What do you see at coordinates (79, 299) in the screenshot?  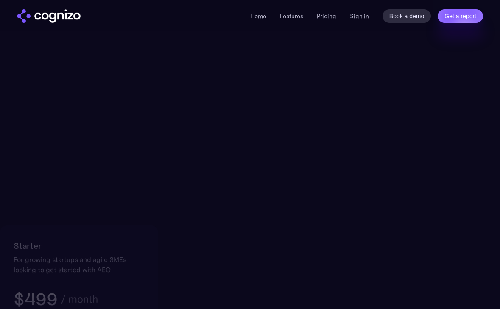 I see `div: / month` at bounding box center [79, 299].